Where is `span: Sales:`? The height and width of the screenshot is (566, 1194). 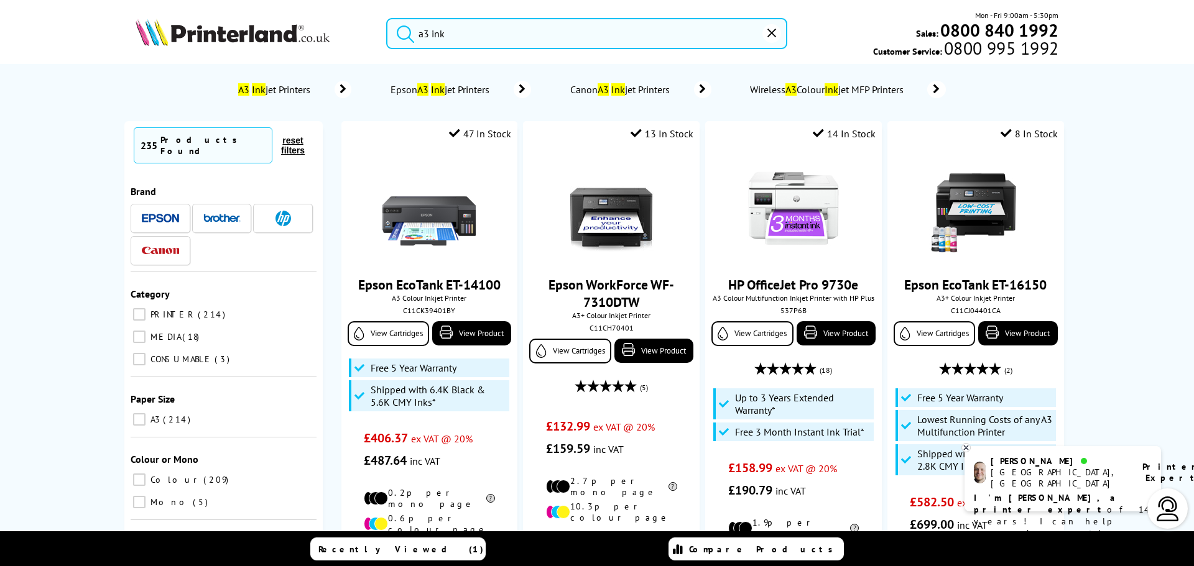 span: Sales: is located at coordinates (927, 33).